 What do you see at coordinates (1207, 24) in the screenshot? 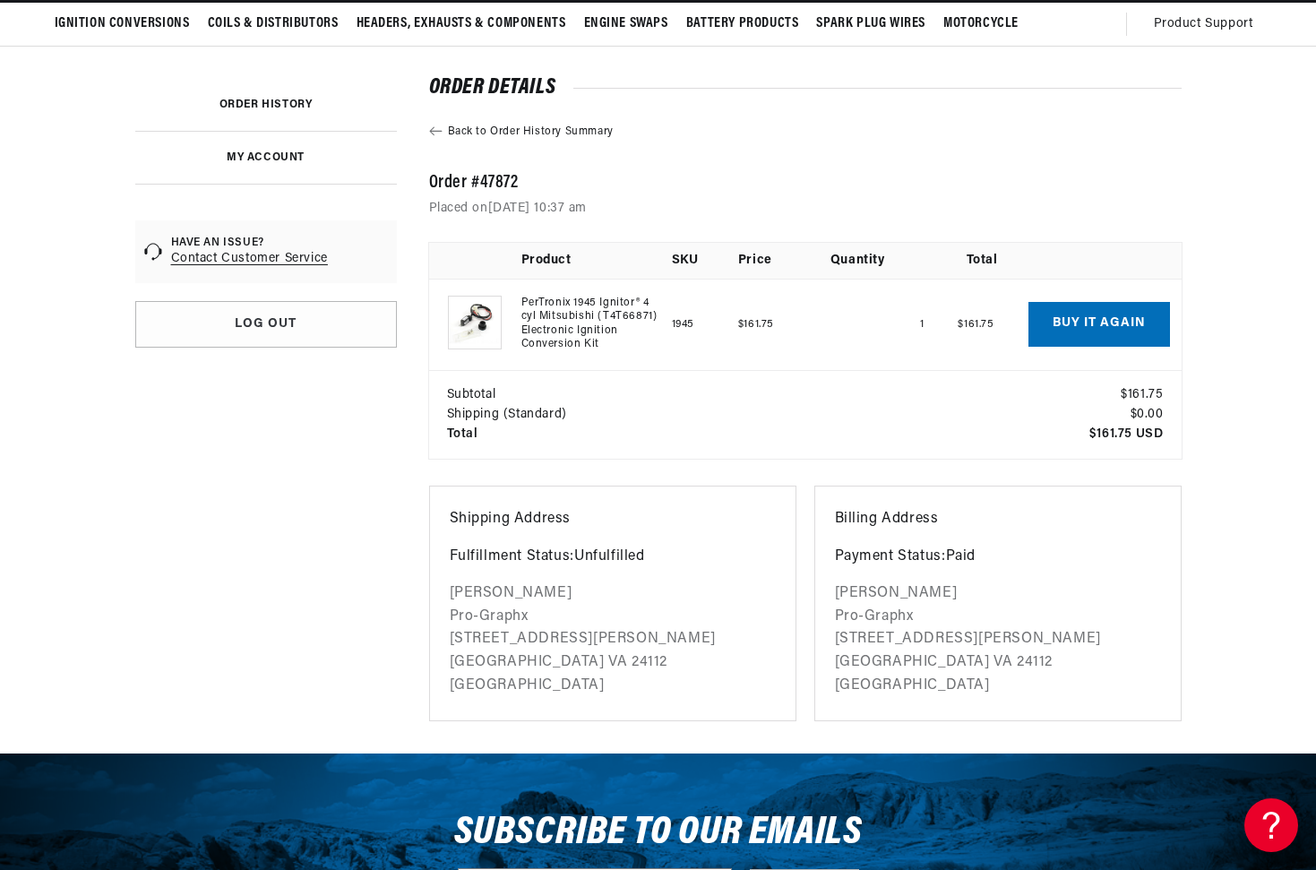
I see `summary: Product Support` at bounding box center [1207, 24].